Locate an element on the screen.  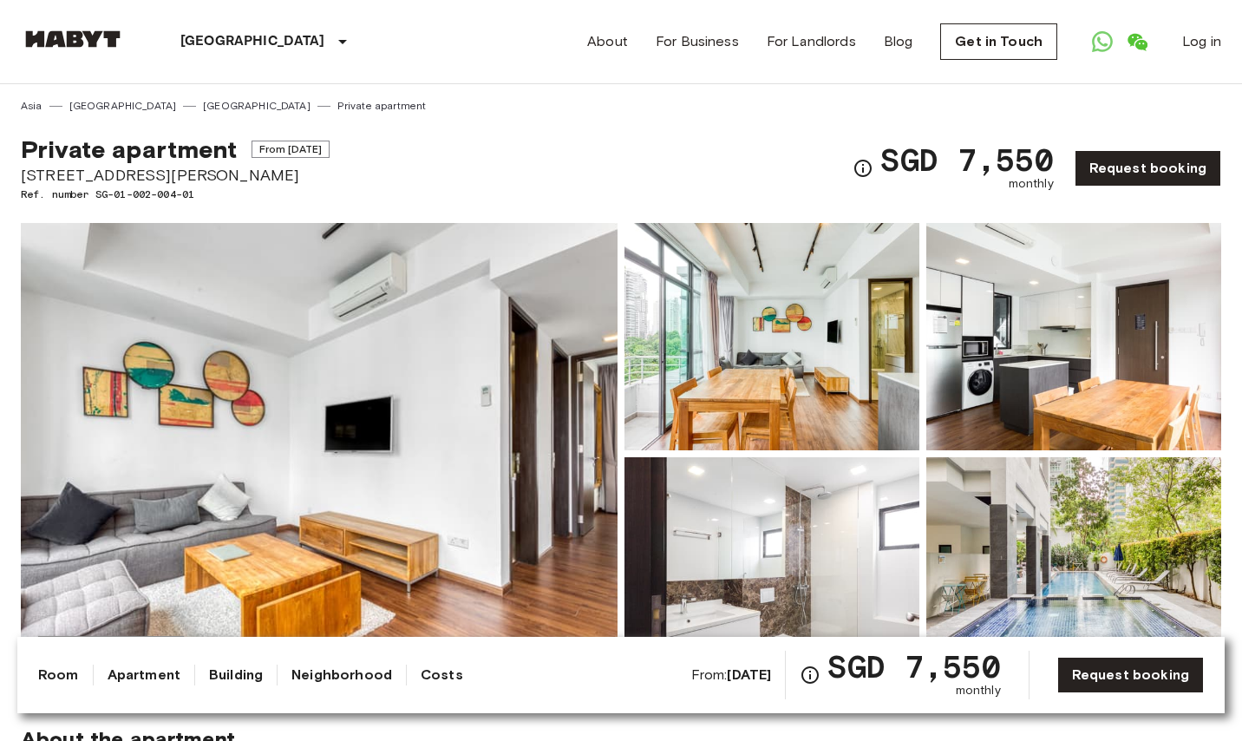
a: About is located at coordinates (607, 42).